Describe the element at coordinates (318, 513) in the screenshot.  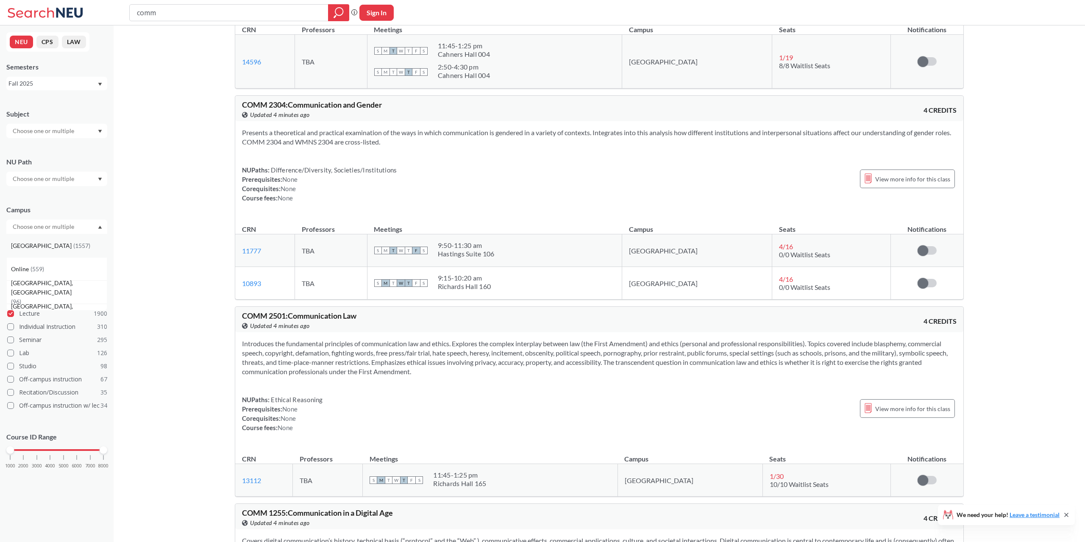
I see `span: COMM 1255 : Communication in a Digital Age` at that location.